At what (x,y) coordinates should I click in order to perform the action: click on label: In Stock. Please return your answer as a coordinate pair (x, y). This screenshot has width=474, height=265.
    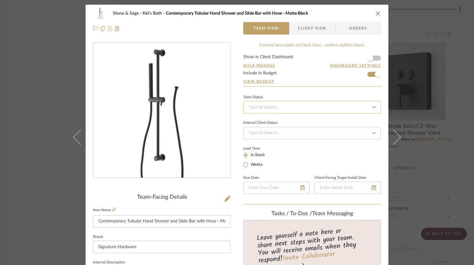
    Looking at the image, I should click on (257, 155).